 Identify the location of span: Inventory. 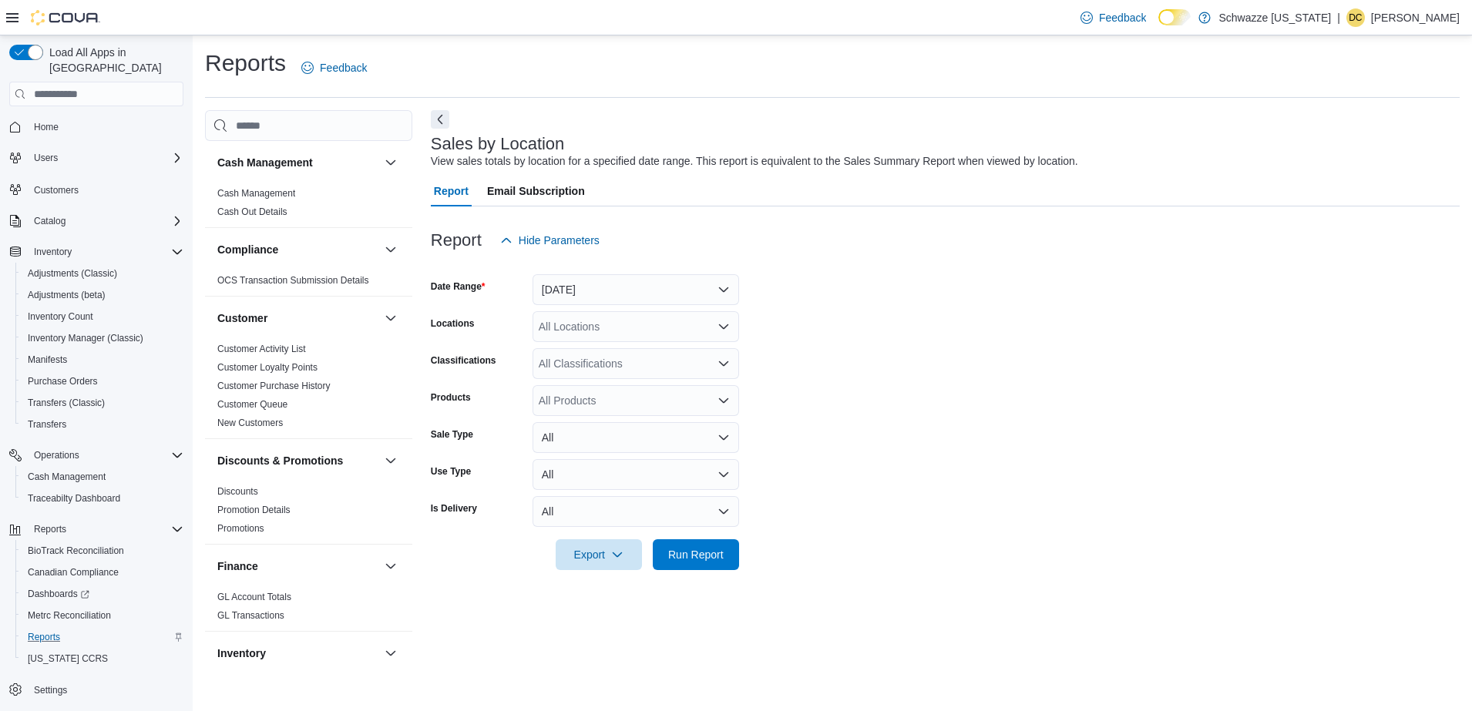
(106, 252).